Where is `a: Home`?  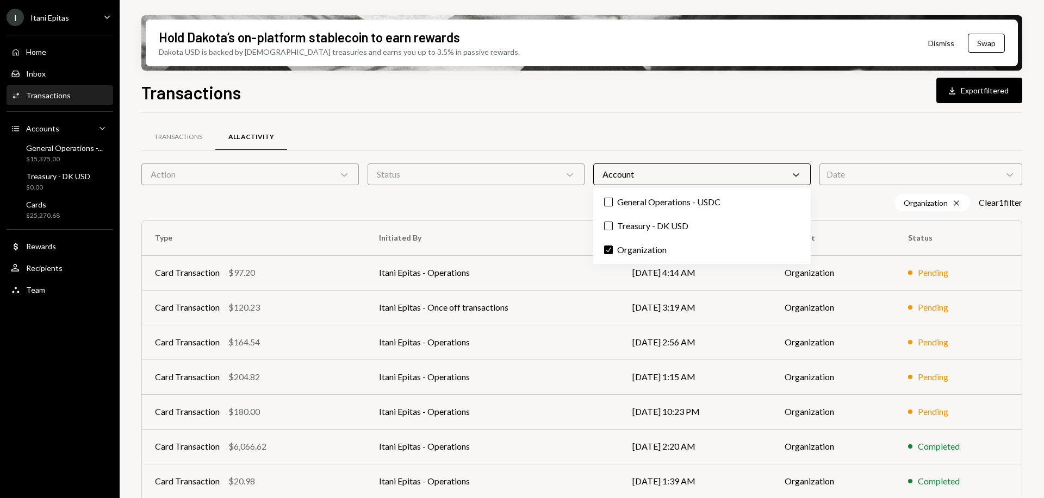 a: Home is located at coordinates (60, 52).